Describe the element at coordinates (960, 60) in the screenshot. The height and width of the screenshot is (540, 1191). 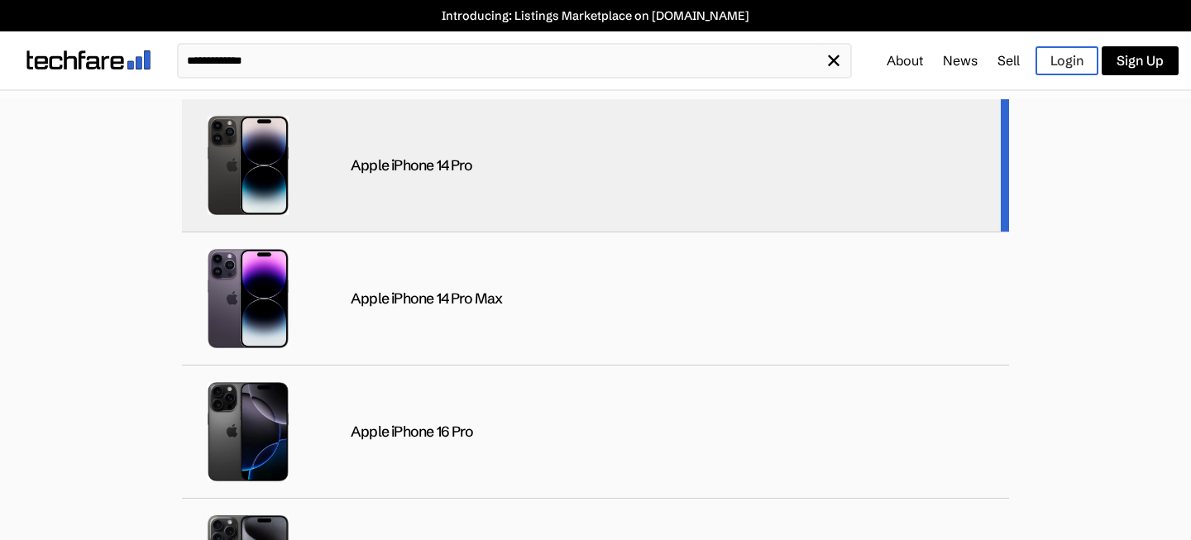
I see `a: News` at that location.